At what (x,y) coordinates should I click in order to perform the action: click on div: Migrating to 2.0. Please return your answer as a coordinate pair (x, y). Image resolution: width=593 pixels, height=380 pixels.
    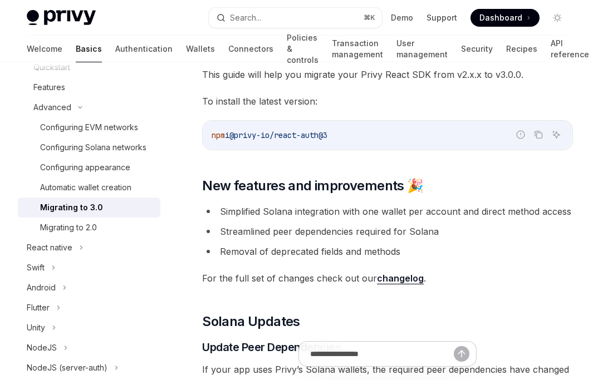
    Looking at the image, I should click on (68, 228).